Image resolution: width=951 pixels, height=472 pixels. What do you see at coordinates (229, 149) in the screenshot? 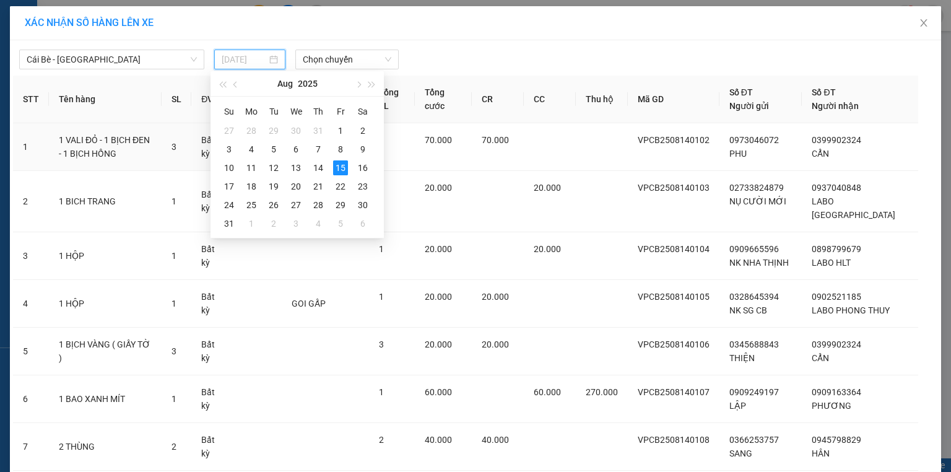
I see `td: 2025-08-03` at bounding box center [229, 149].